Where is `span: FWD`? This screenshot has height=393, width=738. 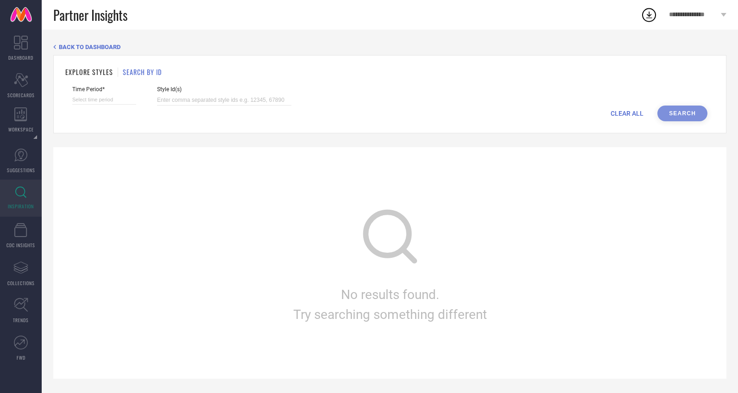 span: FWD is located at coordinates (21, 357).